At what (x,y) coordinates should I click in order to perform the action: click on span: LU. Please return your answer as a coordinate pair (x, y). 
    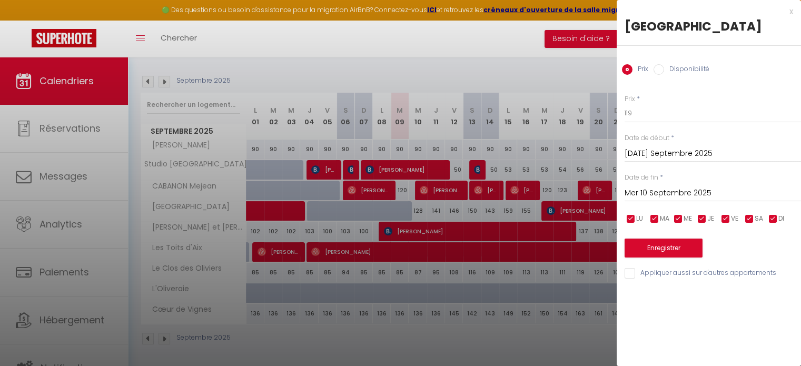
    Looking at the image, I should click on (639, 218).